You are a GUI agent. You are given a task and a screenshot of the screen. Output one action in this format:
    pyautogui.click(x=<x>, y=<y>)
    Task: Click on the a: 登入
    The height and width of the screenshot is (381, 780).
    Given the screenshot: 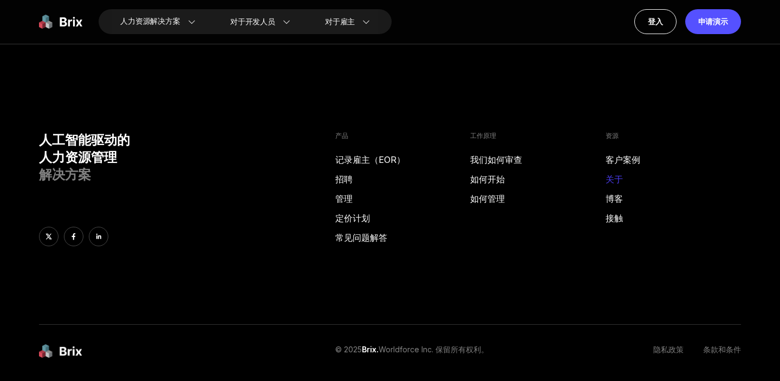 What is the action you would take?
    pyautogui.click(x=655, y=22)
    